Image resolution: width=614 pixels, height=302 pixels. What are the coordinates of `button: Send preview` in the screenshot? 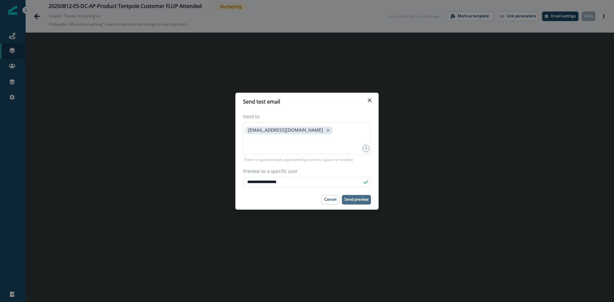 It's located at (356, 200).